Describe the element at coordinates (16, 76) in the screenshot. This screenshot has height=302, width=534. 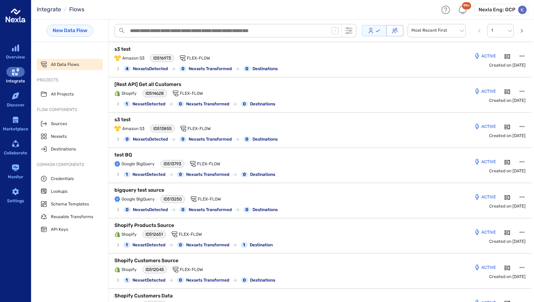
I see `a: Integrate` at that location.